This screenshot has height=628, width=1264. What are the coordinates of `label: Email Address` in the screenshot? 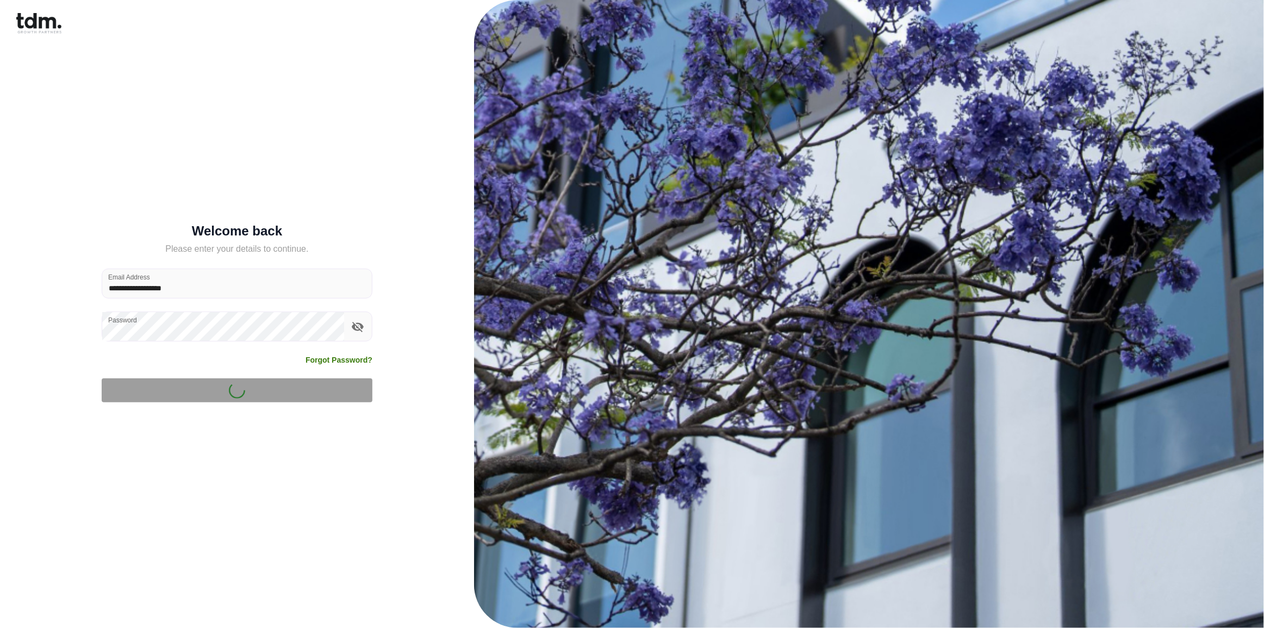 It's located at (129, 277).